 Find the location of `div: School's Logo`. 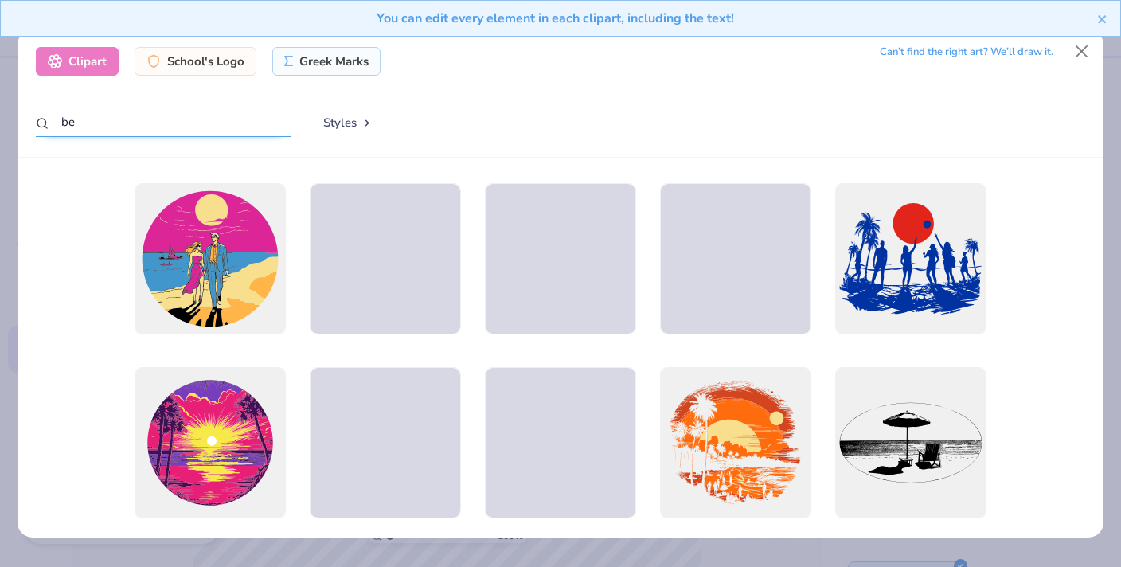

div: School's Logo is located at coordinates (195, 61).